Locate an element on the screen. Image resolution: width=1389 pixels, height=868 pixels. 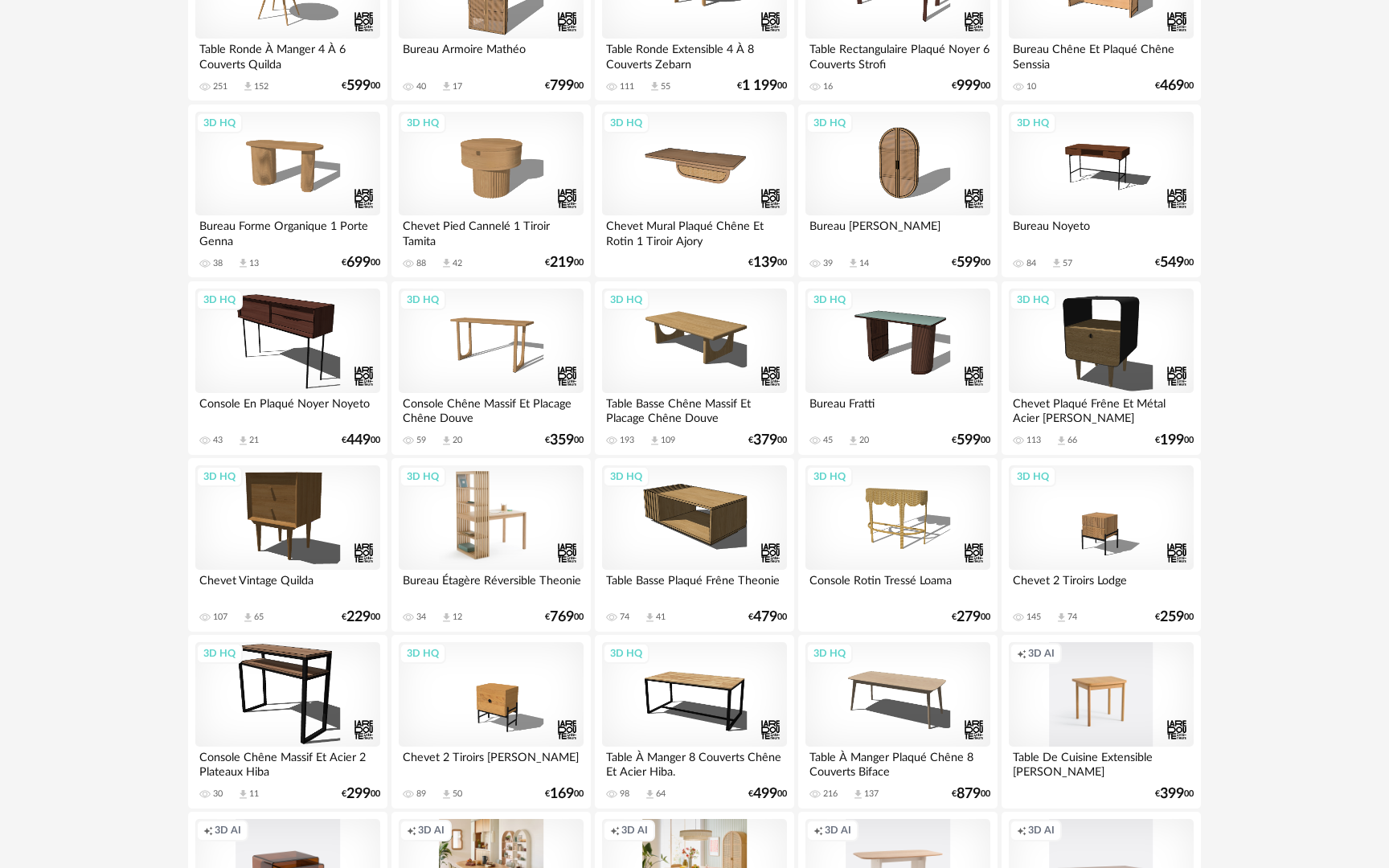
a: 3D HQ Bureau Fratti 45 Download icon 20 €59900 is located at coordinates (899, 368).